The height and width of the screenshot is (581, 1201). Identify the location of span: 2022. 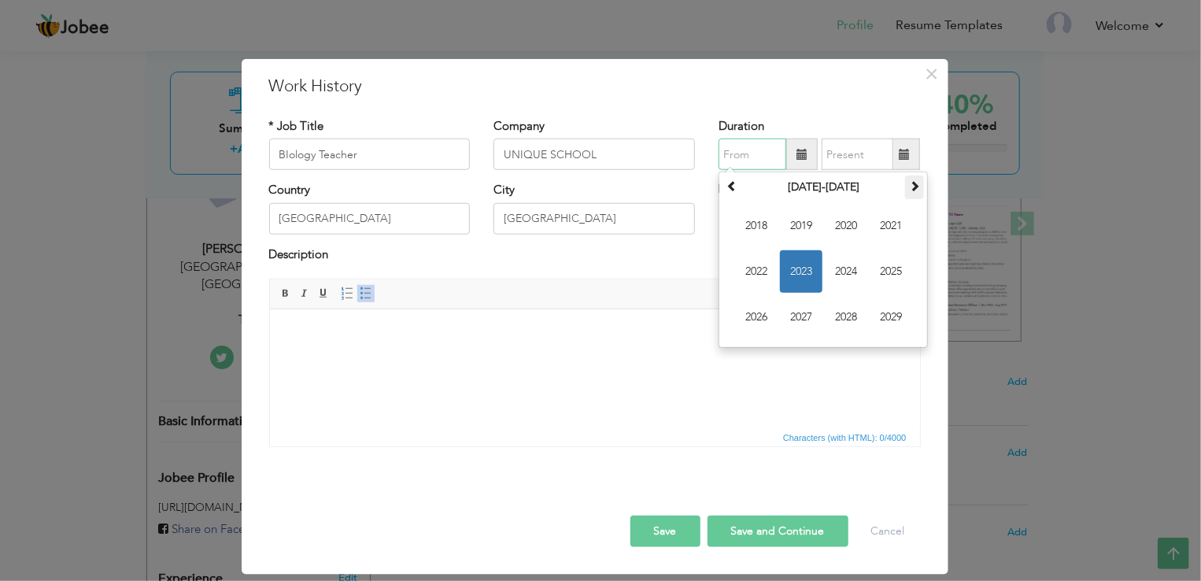
(756, 271).